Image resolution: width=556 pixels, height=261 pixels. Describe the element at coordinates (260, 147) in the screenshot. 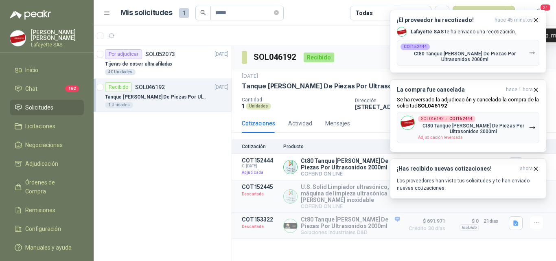

I see `p: Cotización` at that location.